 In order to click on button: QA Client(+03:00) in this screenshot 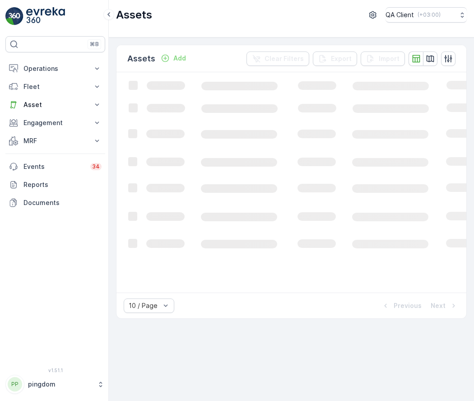, I will do `click(426, 15)`.